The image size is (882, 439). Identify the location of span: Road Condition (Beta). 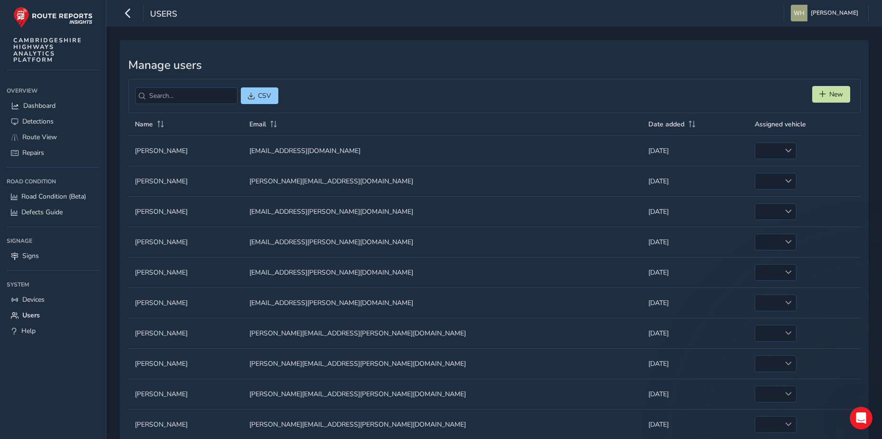
(54, 196).